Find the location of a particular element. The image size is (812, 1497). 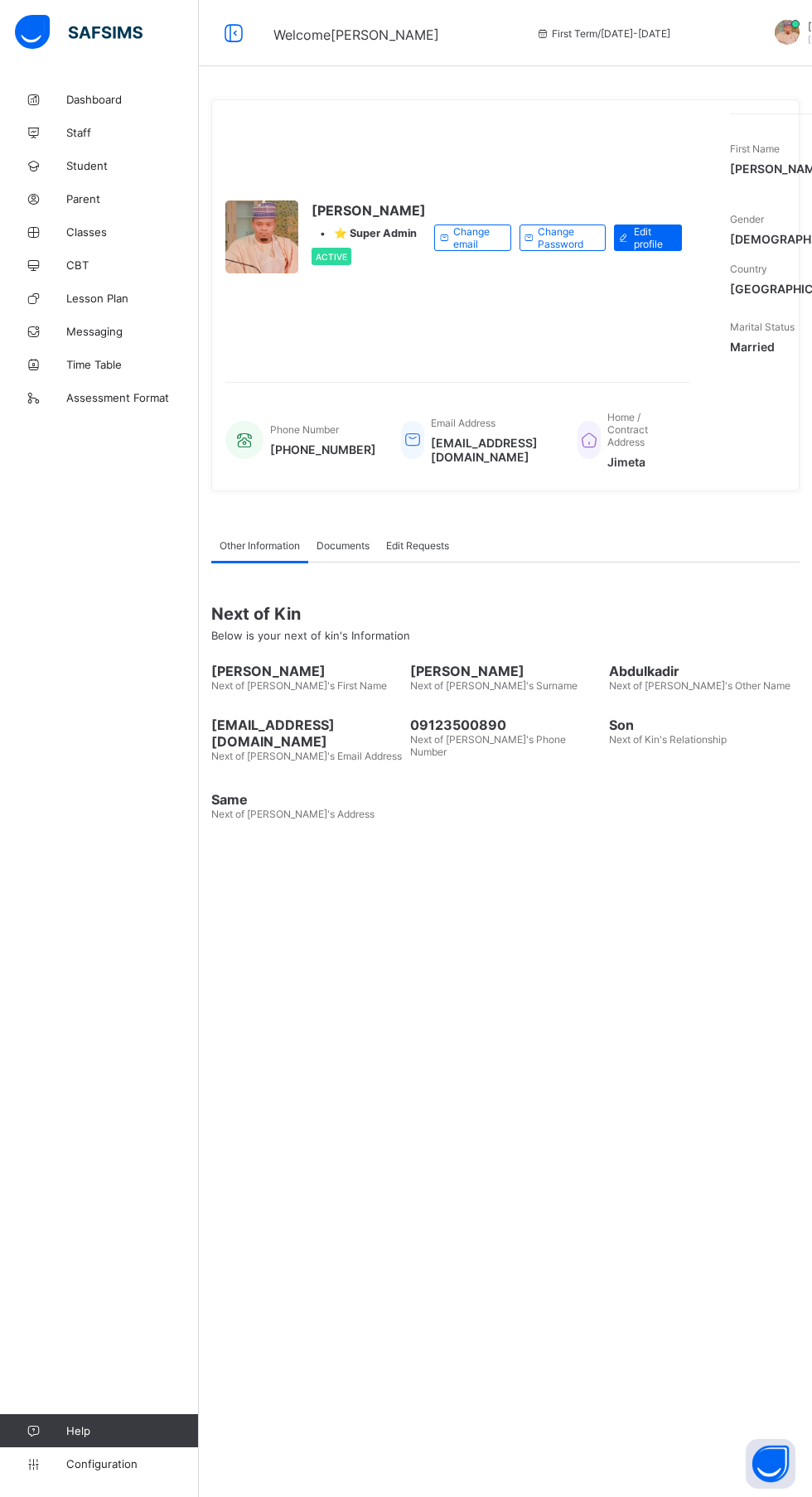

span: First Name is located at coordinates (755, 148).